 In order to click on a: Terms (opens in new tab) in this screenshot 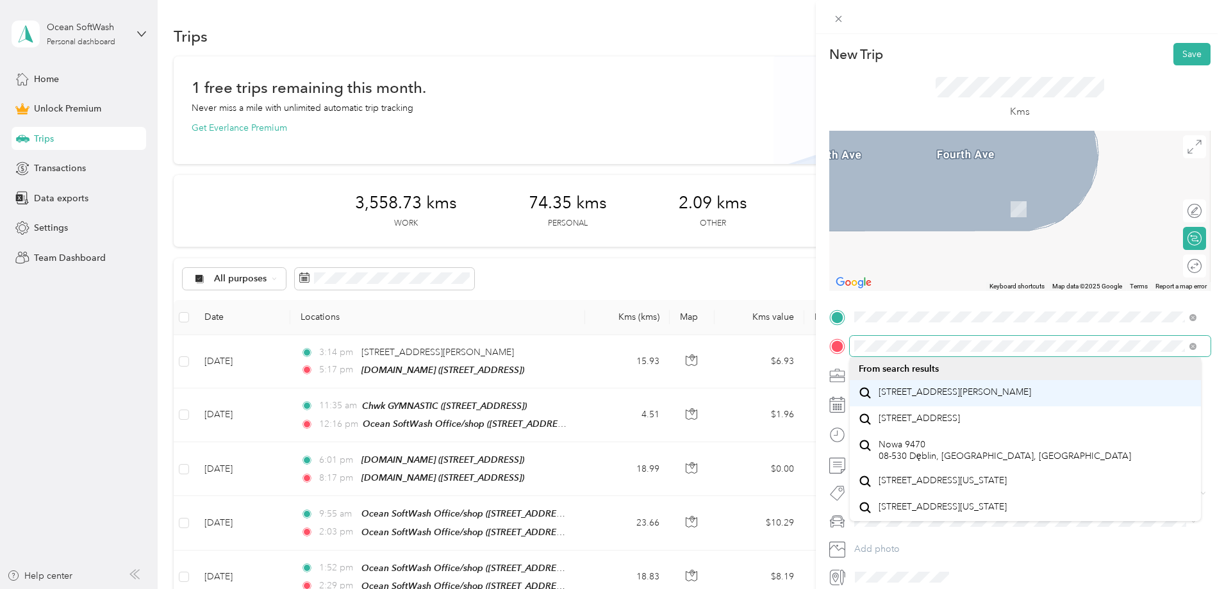, I will do `click(1139, 286)`.